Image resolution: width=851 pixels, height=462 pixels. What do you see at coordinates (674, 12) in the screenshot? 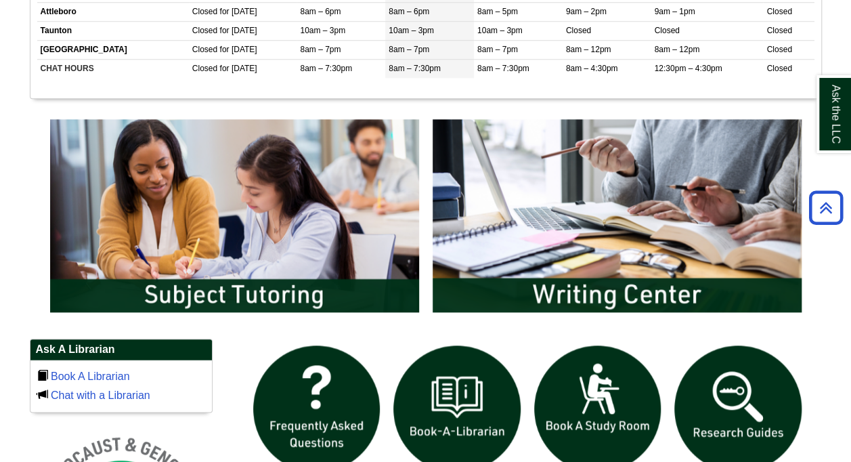
I see `span: 9am – 1pm` at bounding box center [674, 12].